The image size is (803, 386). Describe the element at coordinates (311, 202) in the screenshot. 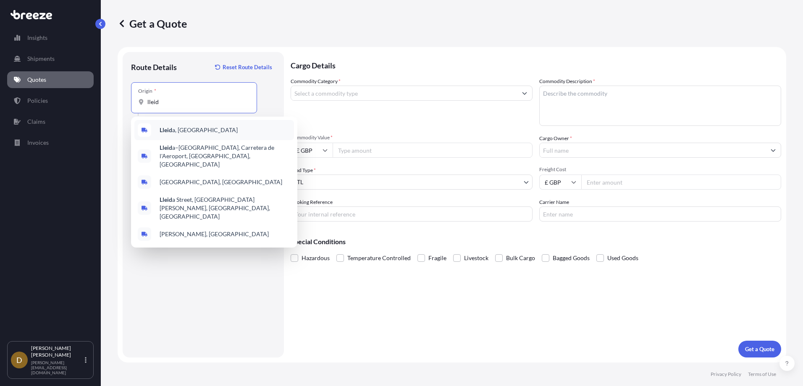

I see `label: Booking Reference` at that location.